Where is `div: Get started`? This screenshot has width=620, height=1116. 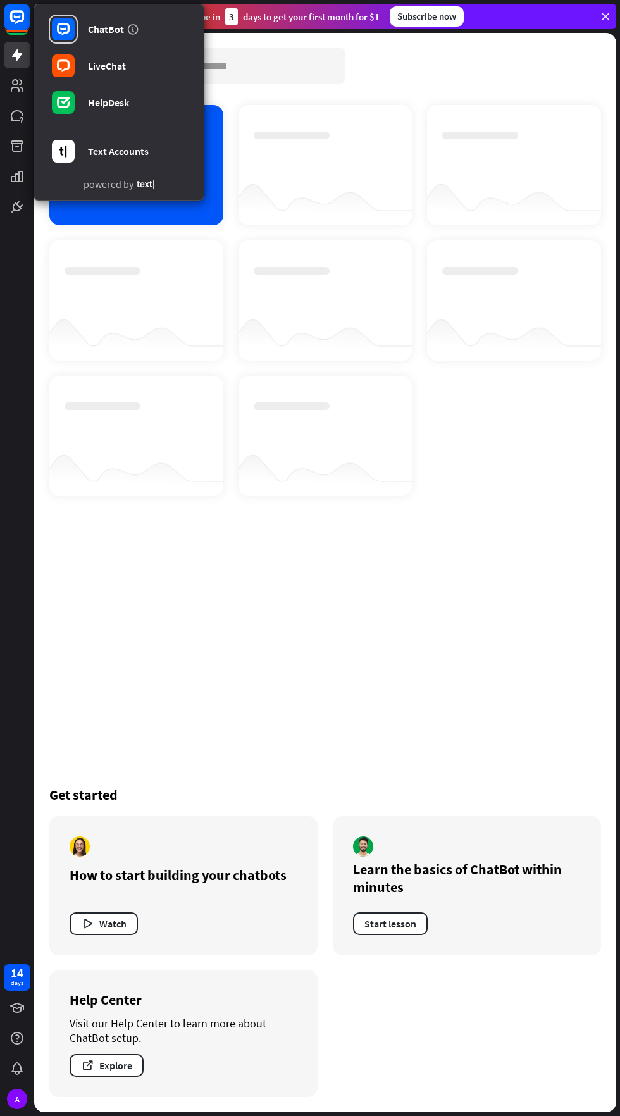
div: Get started is located at coordinates (325, 794).